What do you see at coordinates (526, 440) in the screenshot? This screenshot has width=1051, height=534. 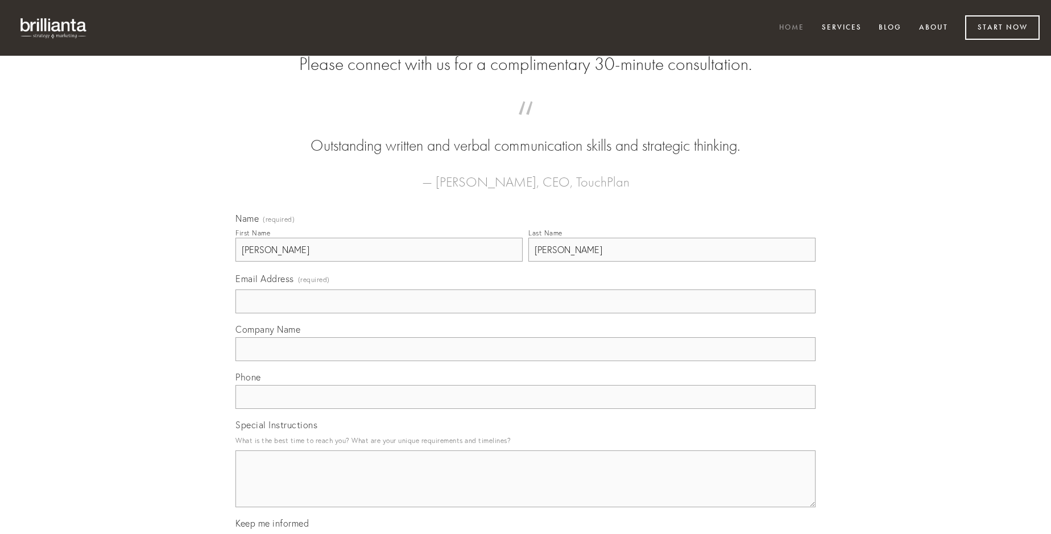 I see `p: What is the best time to reach you? What are your unique requirements and timelines?` at bounding box center [526, 440].